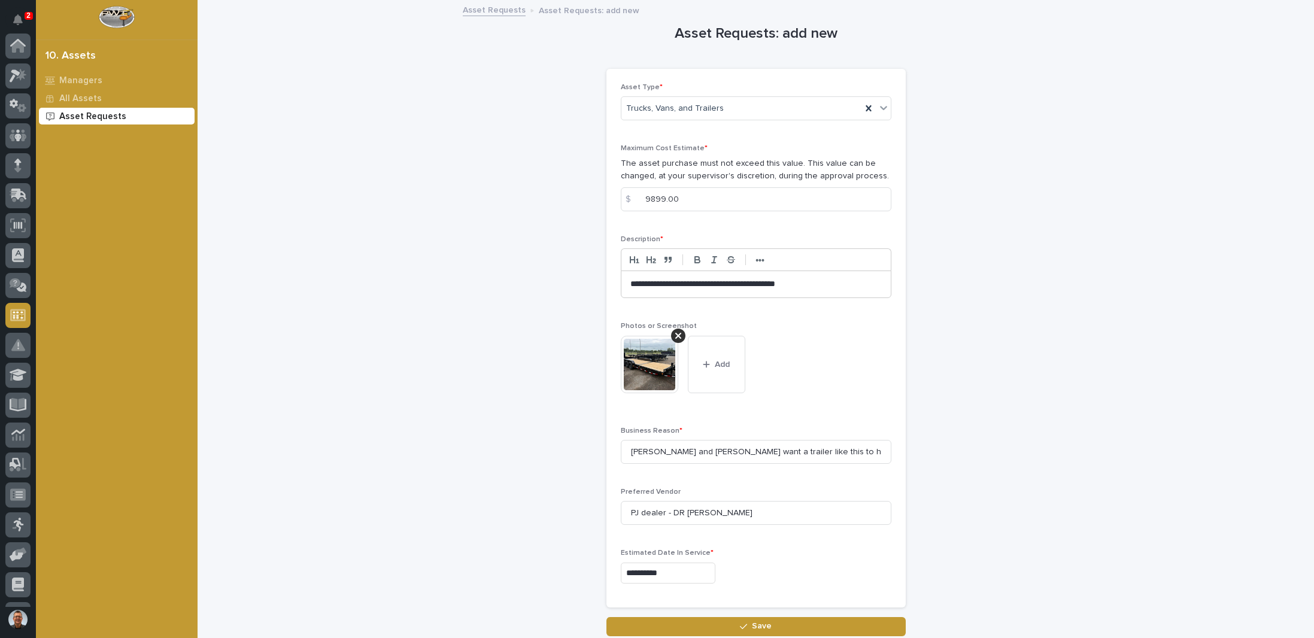 This screenshot has height=638, width=1314. Describe the element at coordinates (651, 431) in the screenshot. I see `span: Business Reason` at that location.